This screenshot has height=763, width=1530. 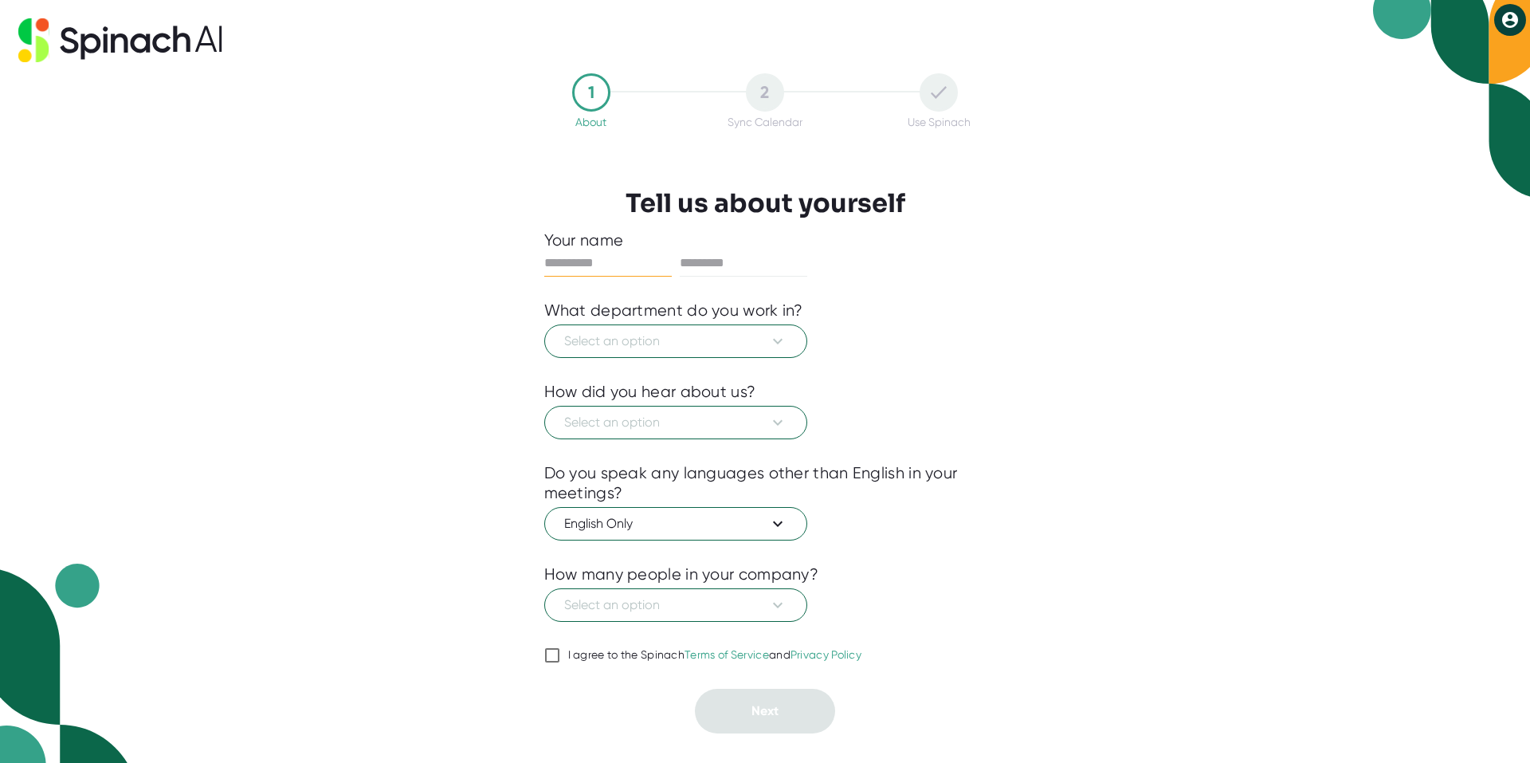 I want to click on div: 1, so click(x=591, y=92).